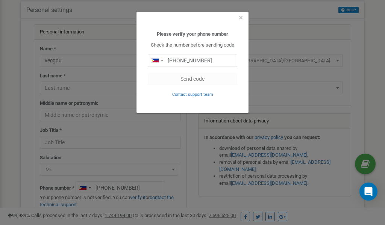 The width and height of the screenshot is (385, 225). What do you see at coordinates (192, 94) in the screenshot?
I see `small: Contact support team` at bounding box center [192, 94].